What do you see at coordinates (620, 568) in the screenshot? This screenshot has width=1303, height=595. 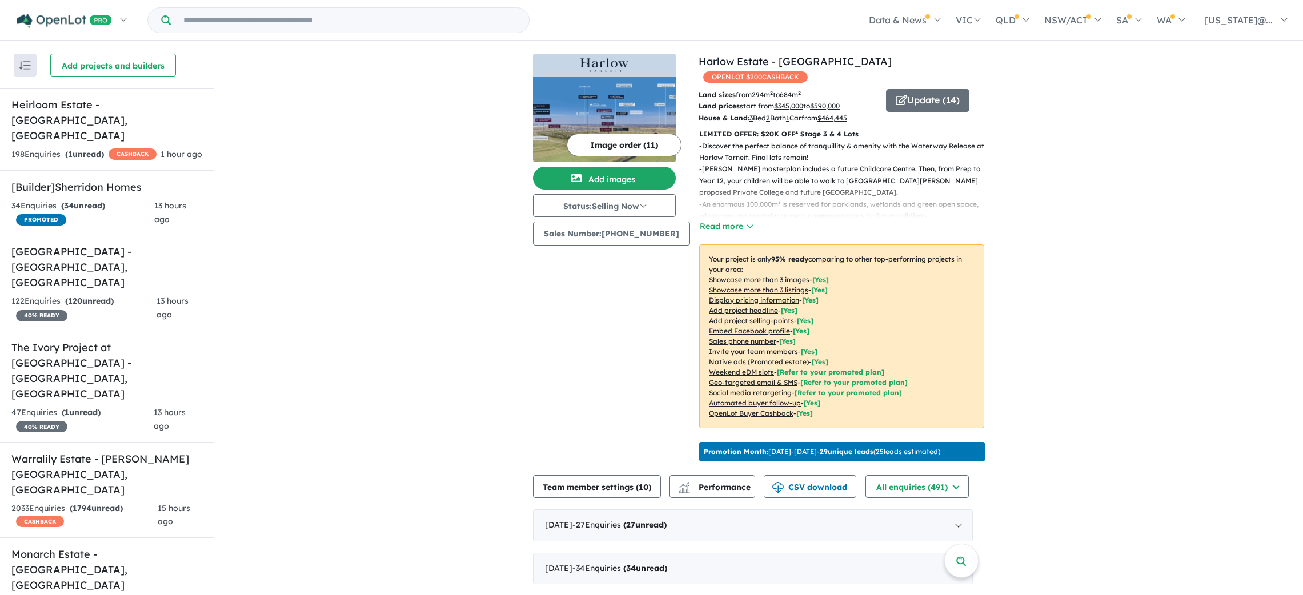 I see `span: - 34 Enquir ies` at bounding box center [620, 568].